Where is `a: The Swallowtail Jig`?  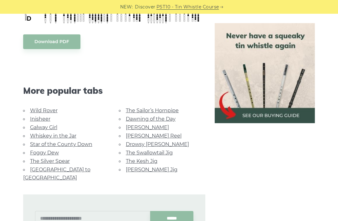 a: The Swallowtail Jig is located at coordinates (149, 153).